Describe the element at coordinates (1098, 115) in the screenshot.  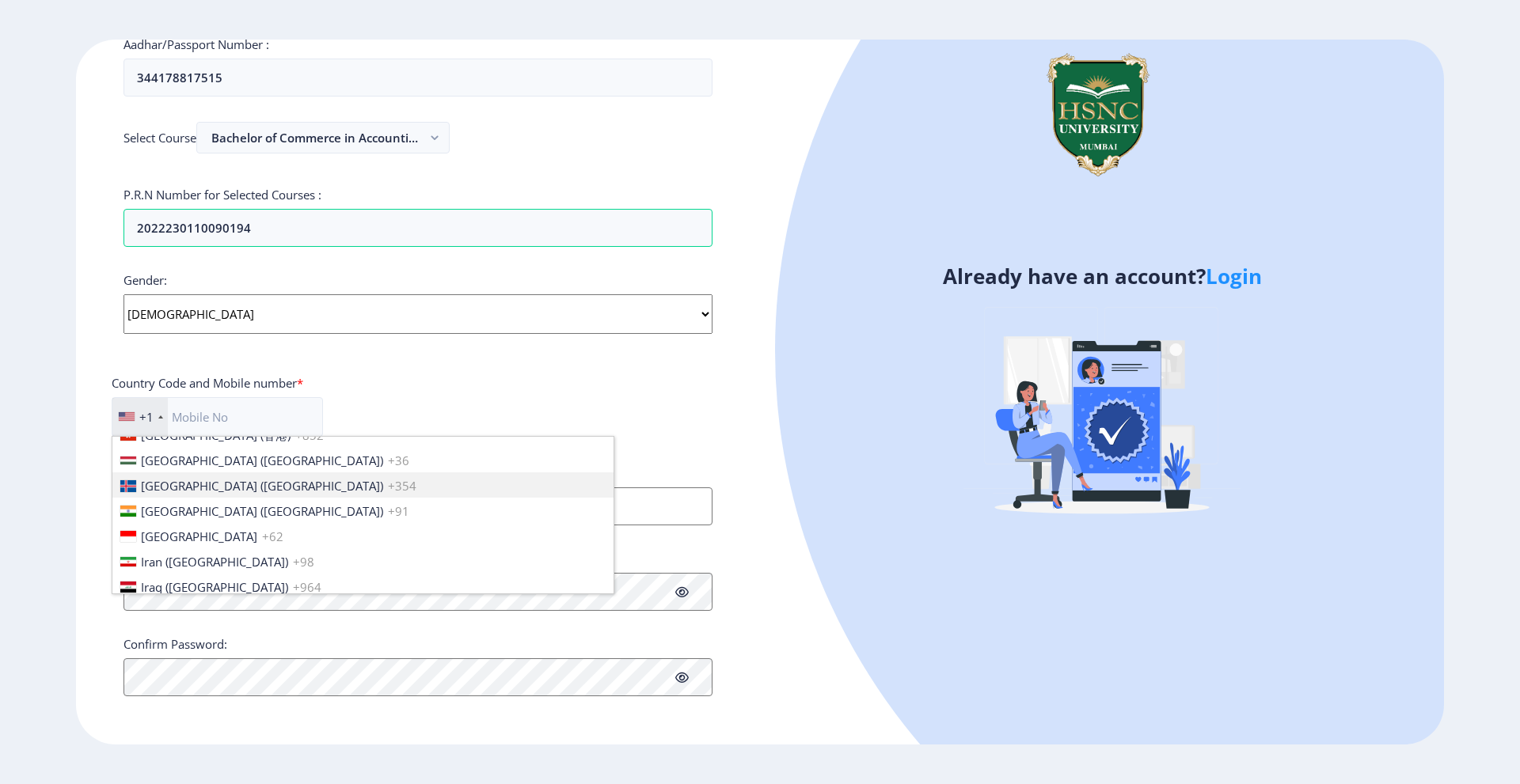
I see `img: logo` at that location.